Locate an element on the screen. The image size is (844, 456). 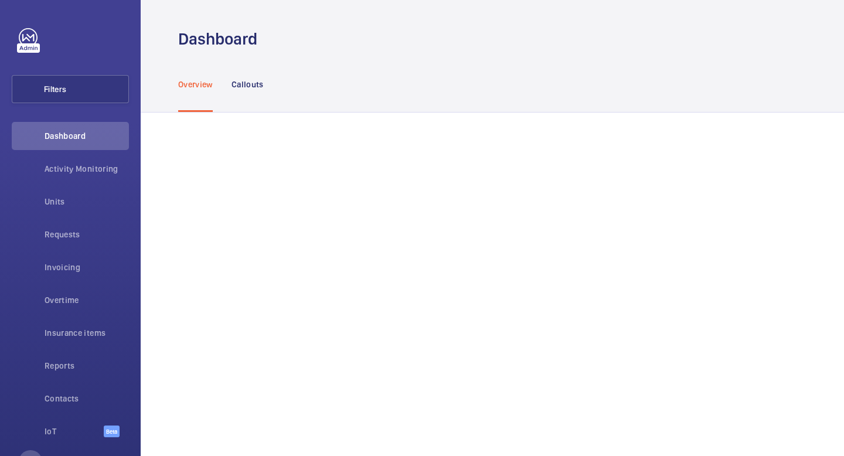
span: IoT is located at coordinates (74, 431).